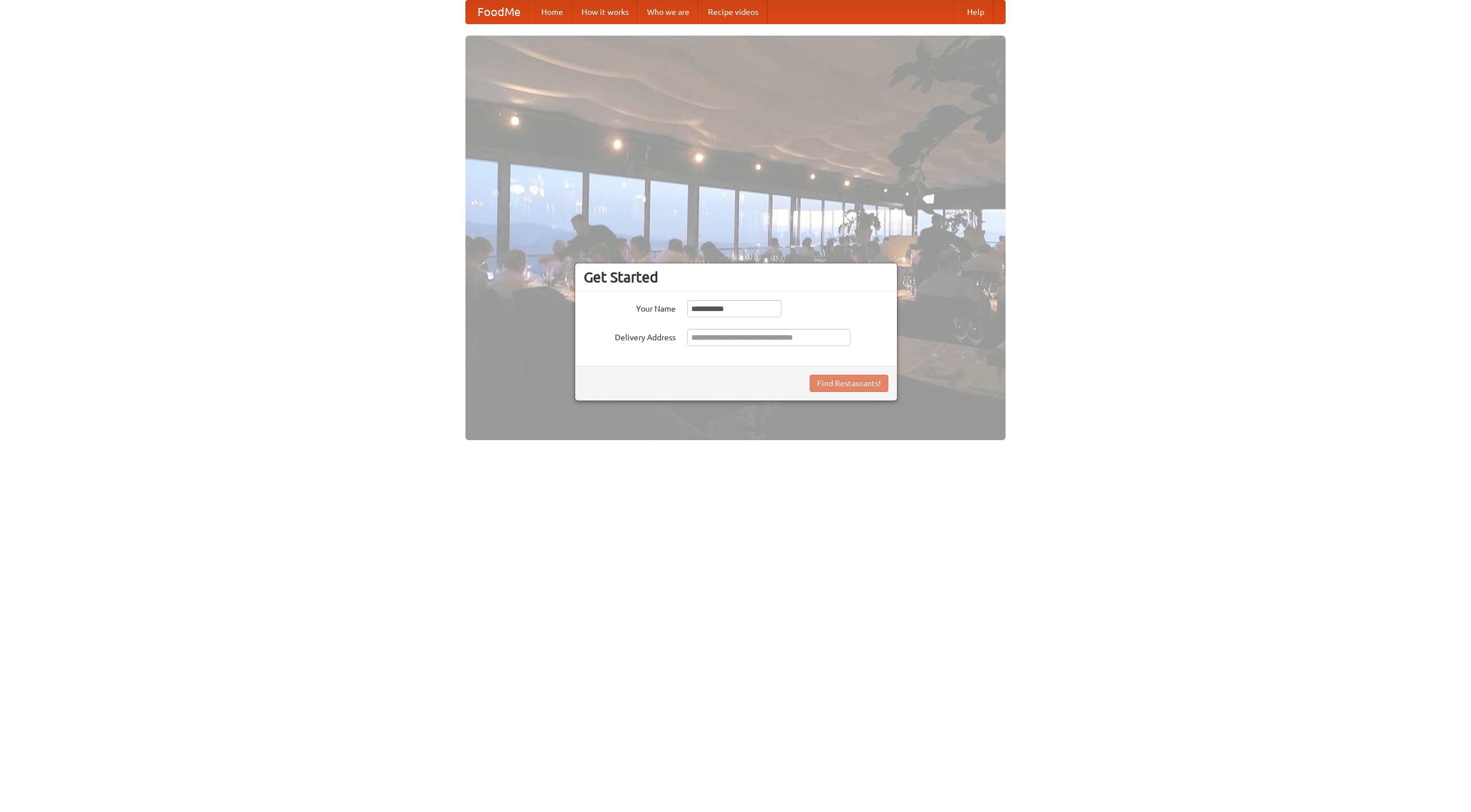 The width and height of the screenshot is (1471, 812). What do you see at coordinates (668, 12) in the screenshot?
I see `a: Who we are` at bounding box center [668, 12].